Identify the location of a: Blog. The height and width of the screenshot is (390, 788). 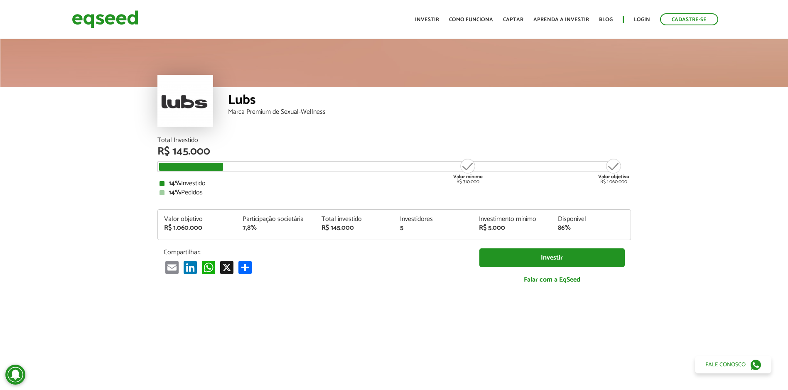
(606, 20).